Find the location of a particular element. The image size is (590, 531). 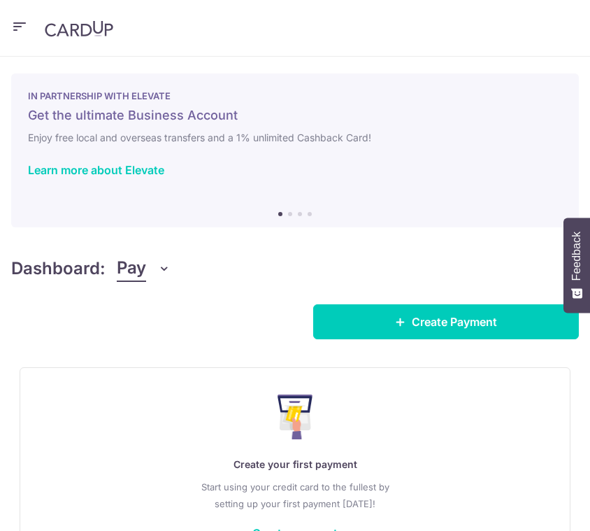

img: Make Payment is located at coordinates (295, 417).